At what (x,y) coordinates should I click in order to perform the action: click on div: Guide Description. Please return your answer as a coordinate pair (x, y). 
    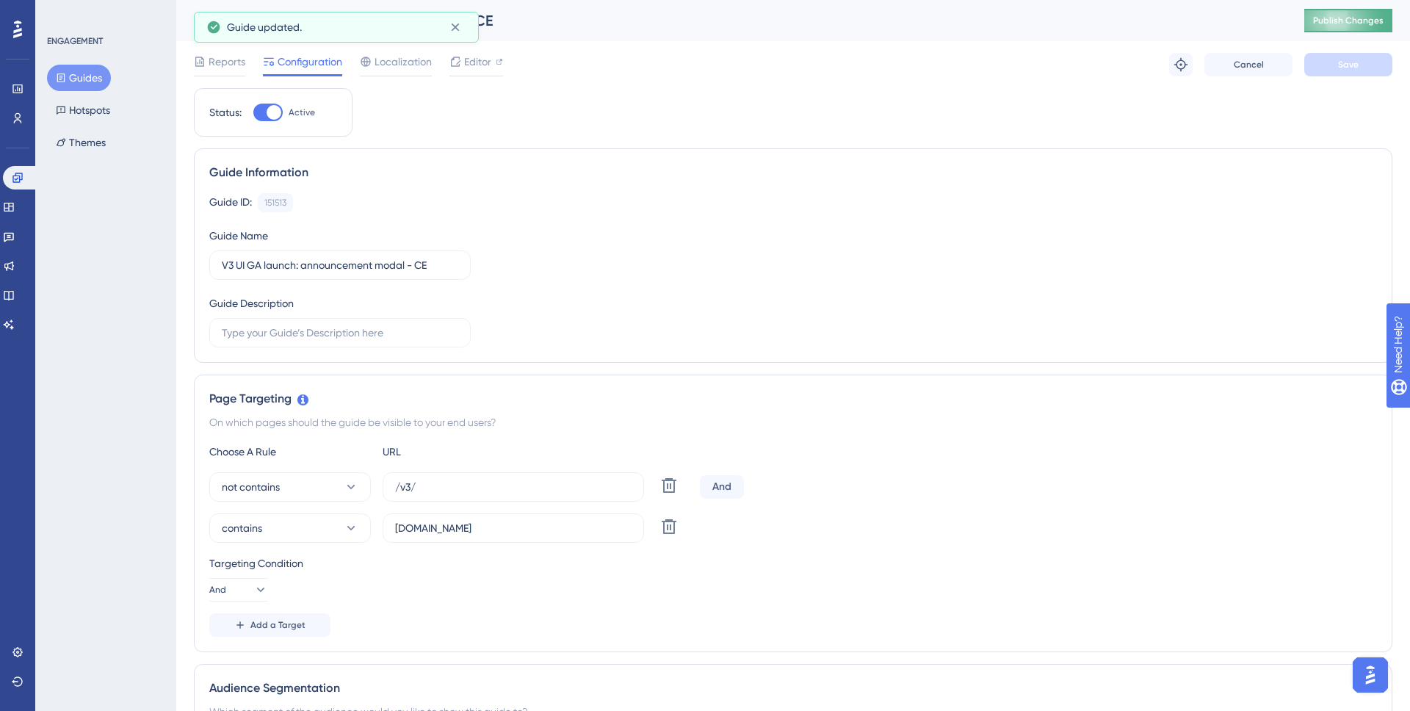
    Looking at the image, I should click on (251, 303).